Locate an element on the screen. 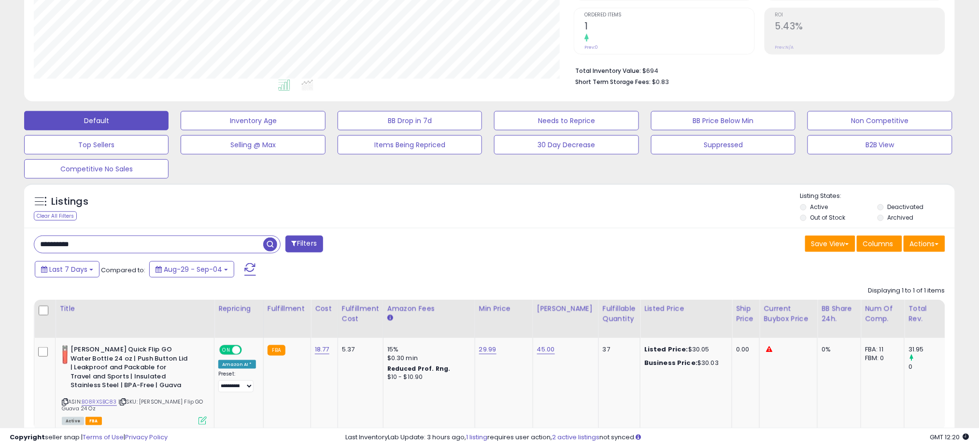 The height and width of the screenshot is (447, 979). strong: Copyright is located at coordinates (27, 437).